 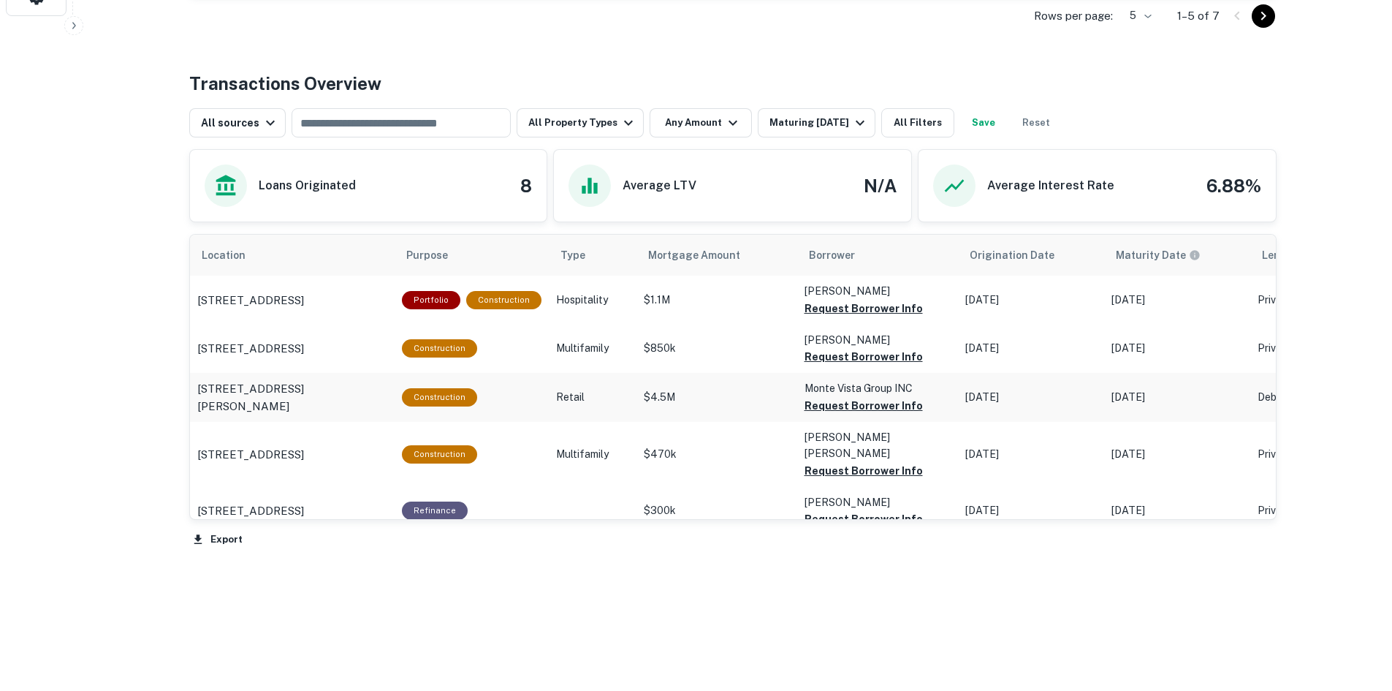 What do you see at coordinates (285, 83) in the screenshot?
I see `h4: Transactions Overview` at bounding box center [285, 83].